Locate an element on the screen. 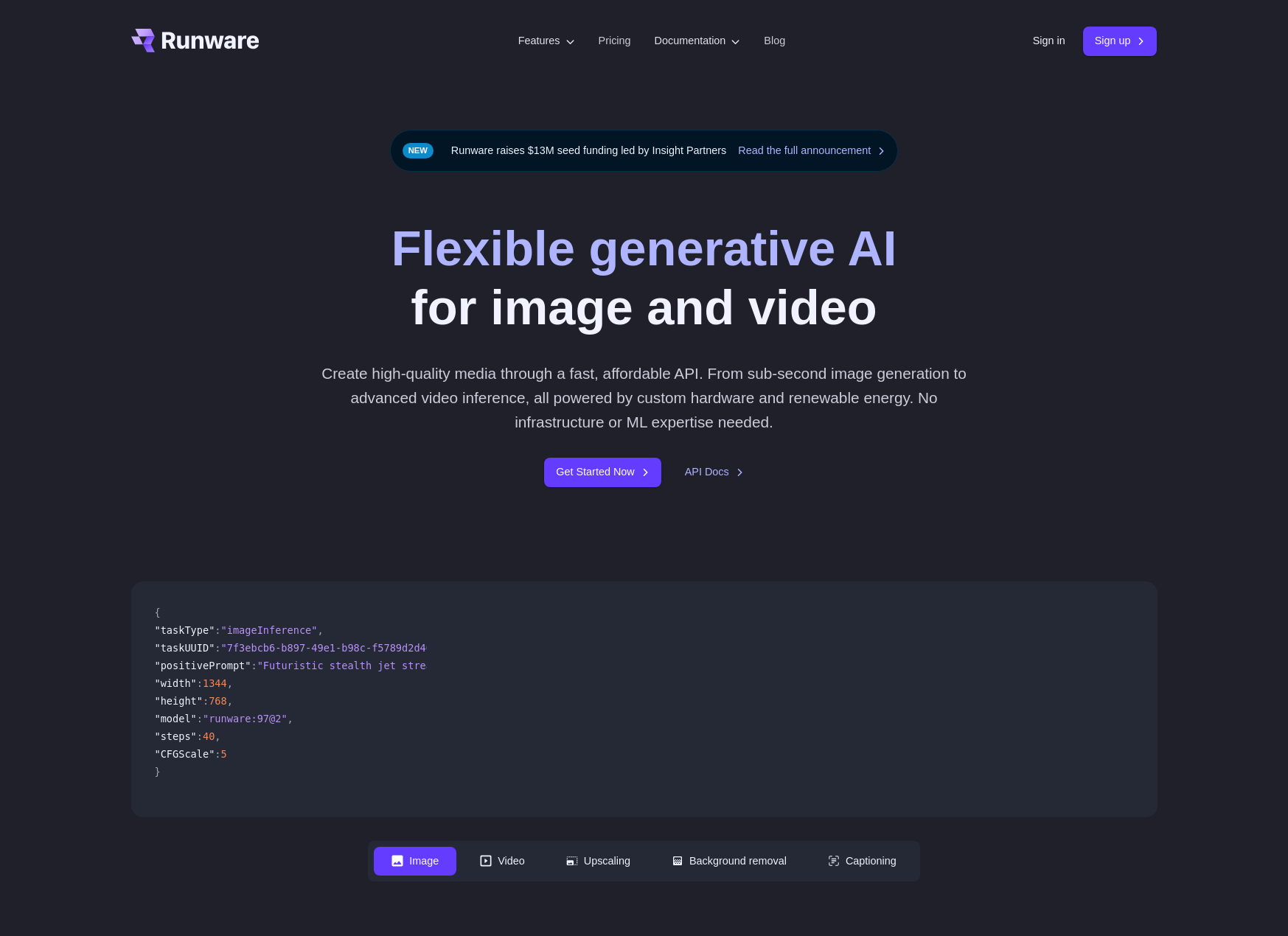 The image size is (1288, 936). span: "steps" is located at coordinates (176, 736).